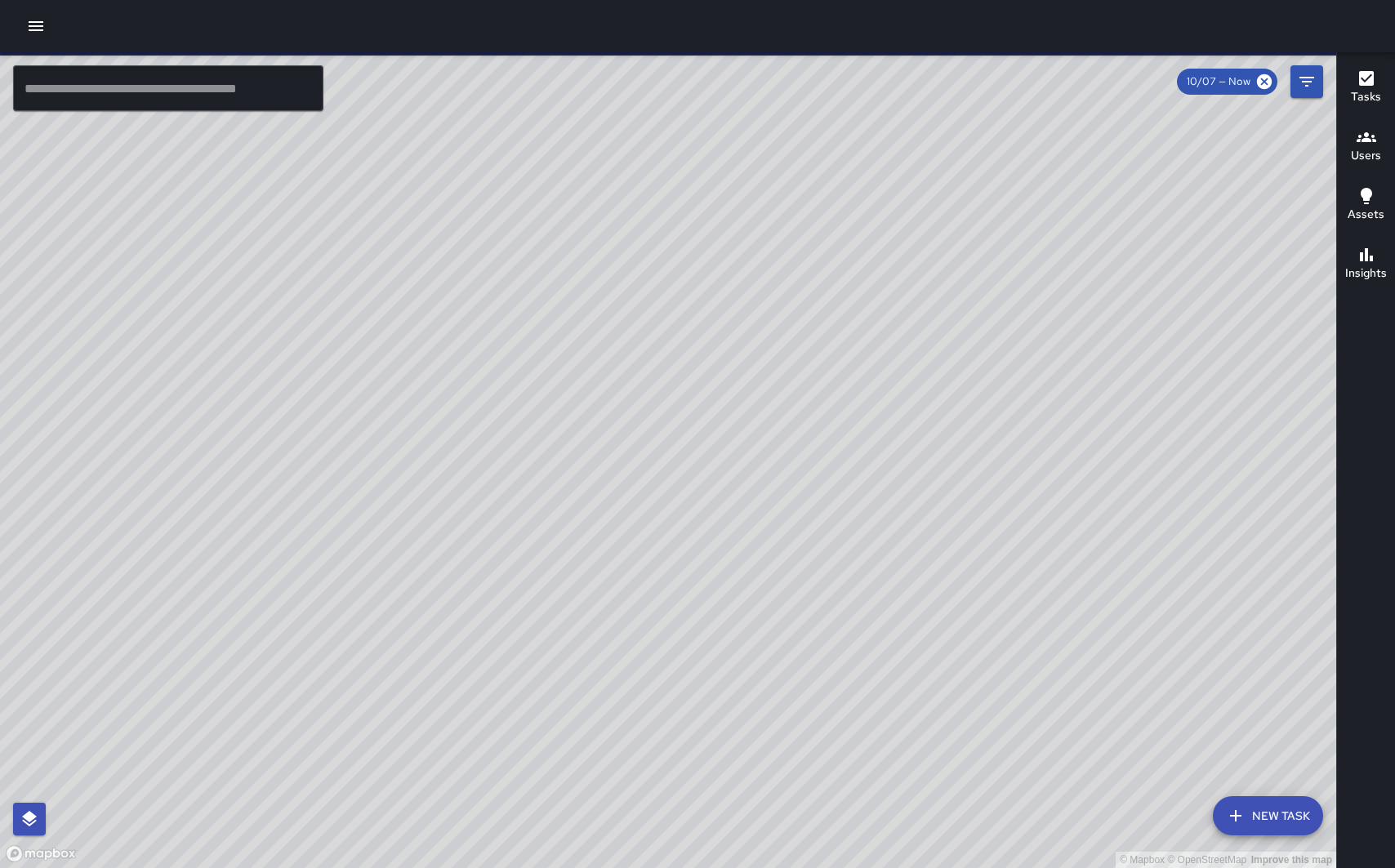  Describe the element at coordinates (1227, 81) in the screenshot. I see `div: 10/07 — Now` at that location.